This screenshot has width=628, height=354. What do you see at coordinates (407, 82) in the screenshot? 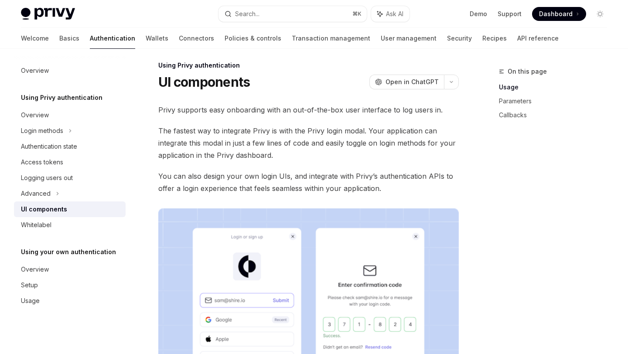
I see `button: Open in ChatGPT` at bounding box center [407, 82].